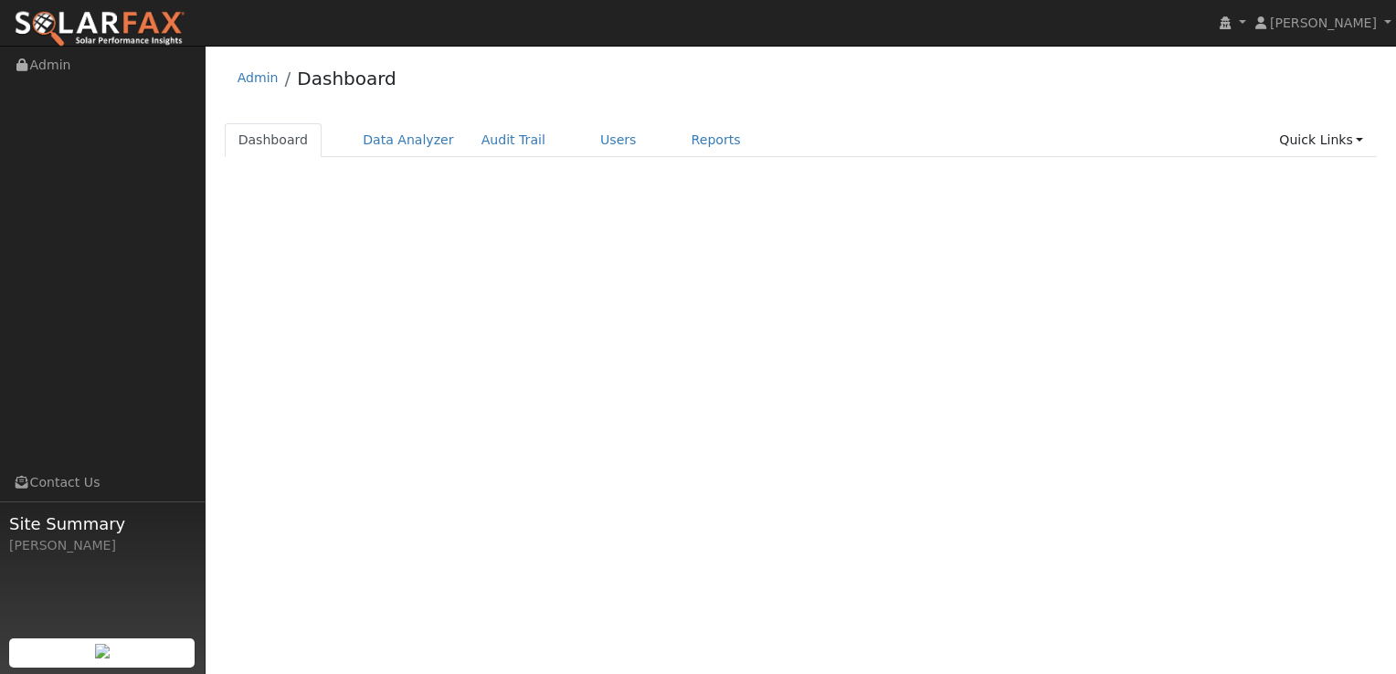 This screenshot has height=674, width=1396. What do you see at coordinates (102, 523) in the screenshot?
I see `span: Site Summary` at bounding box center [102, 523].